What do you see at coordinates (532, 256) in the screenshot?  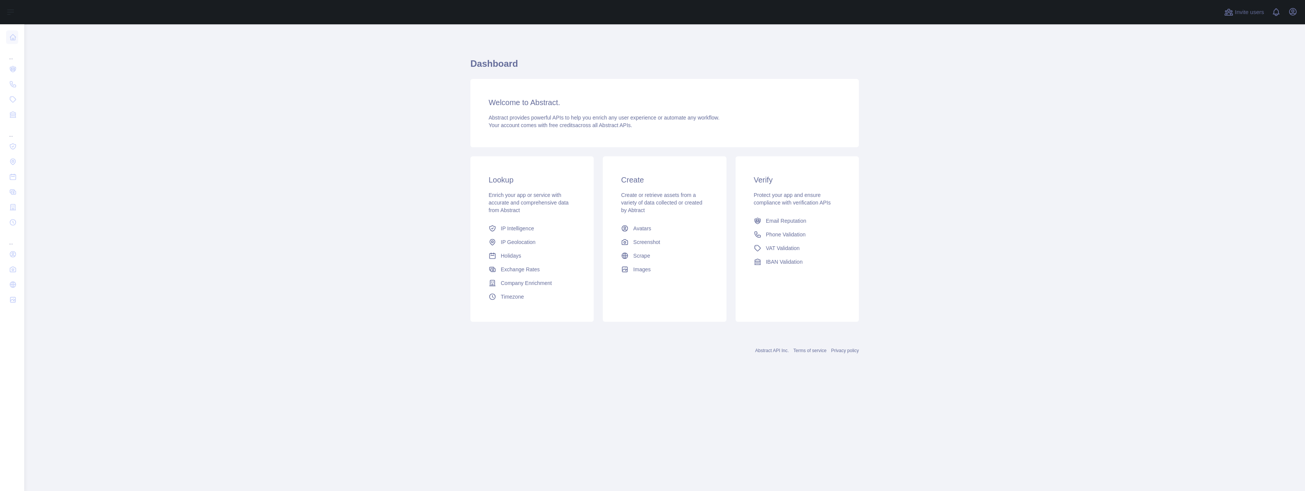 I see `a: Holidays` at bounding box center [532, 256].